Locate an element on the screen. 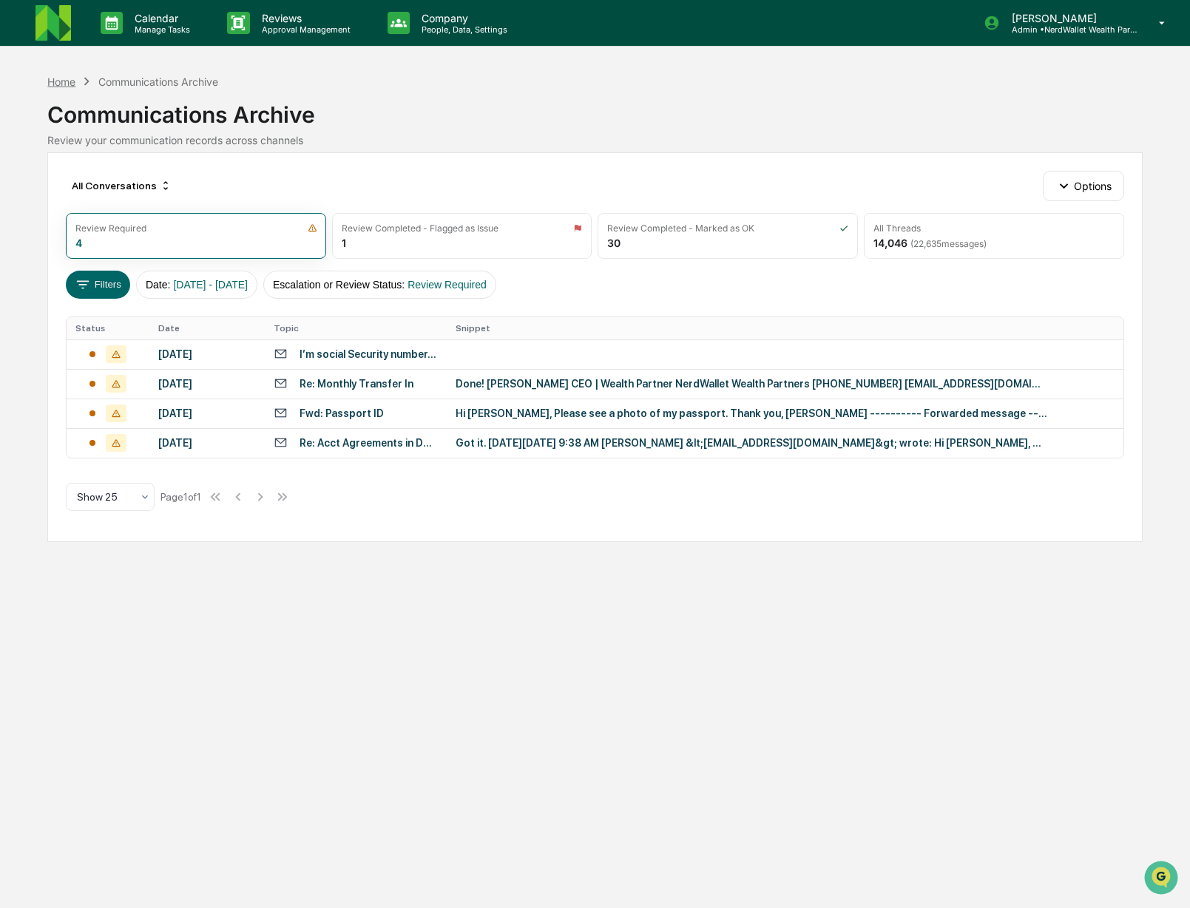 The image size is (1190, 908). div: All Conversations is located at coordinates (121, 186).